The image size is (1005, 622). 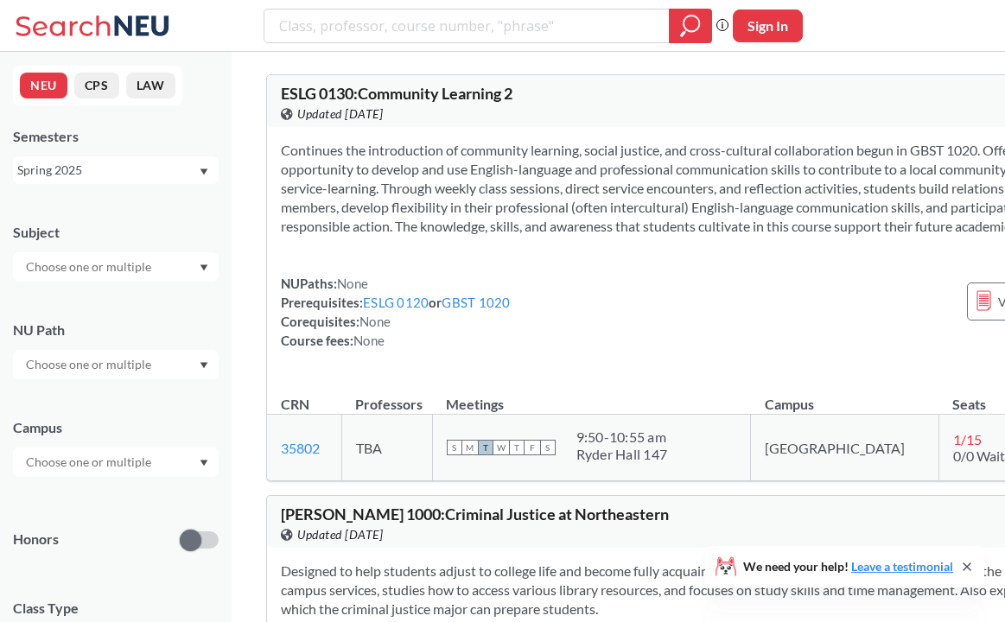 What do you see at coordinates (396, 312) in the screenshot?
I see `div: NUPaths: Prerequisites: or Corequisites: Course fees:` at bounding box center [396, 312].